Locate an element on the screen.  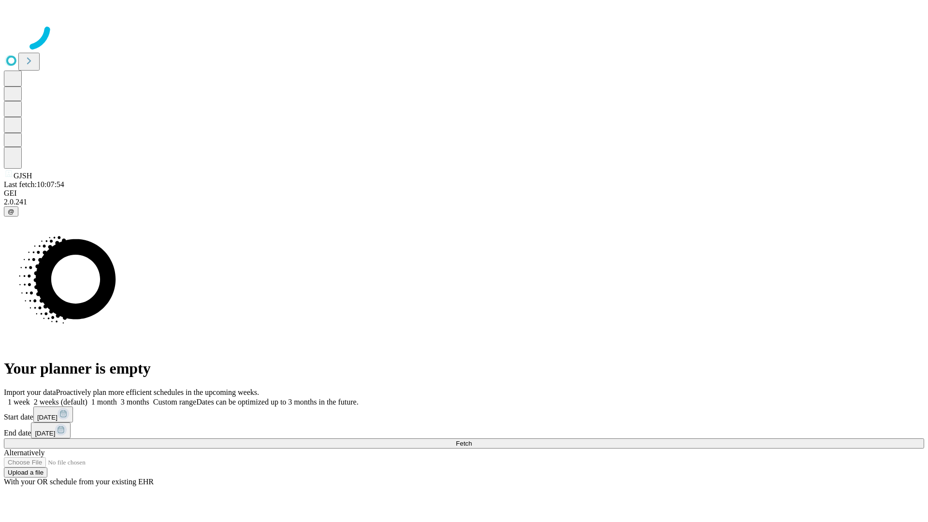
span: Alternatively is located at coordinates (24, 453).